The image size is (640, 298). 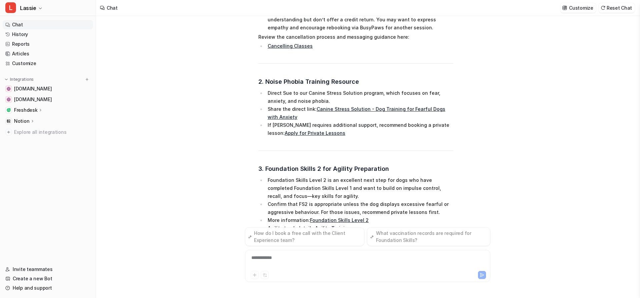 I want to click on p: Customize, so click(x=581, y=8).